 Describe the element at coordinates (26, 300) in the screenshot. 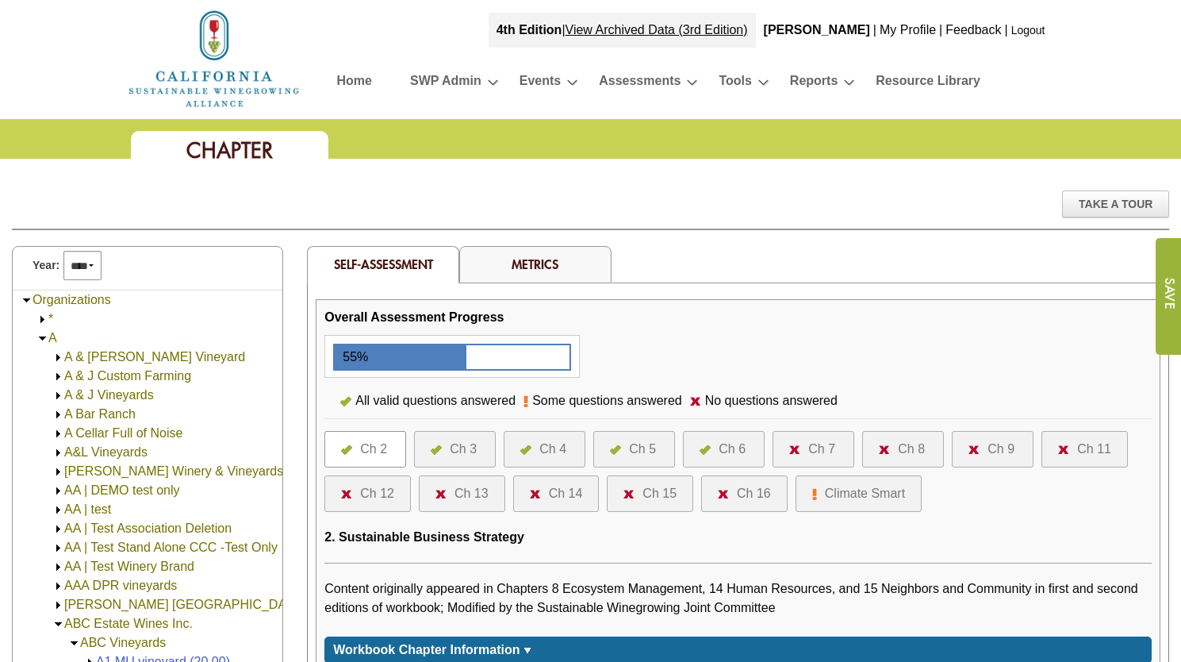

I see `img: Collapse Organizations` at that location.